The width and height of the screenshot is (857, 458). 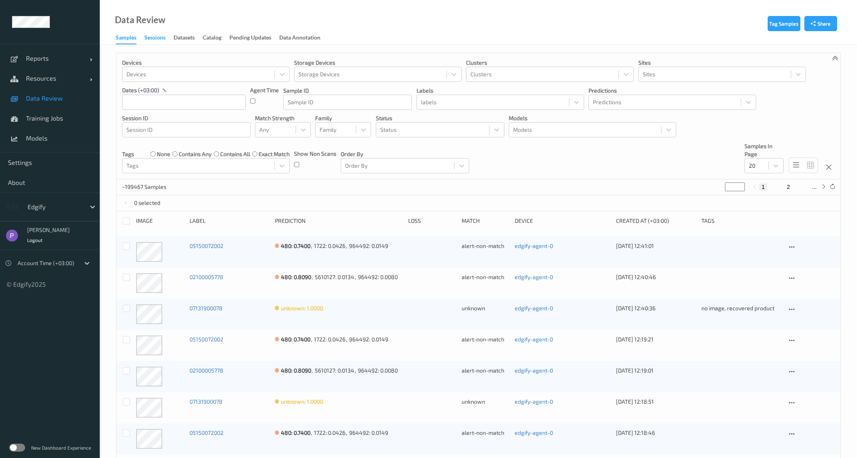 I want to click on div: Loss, so click(x=432, y=221).